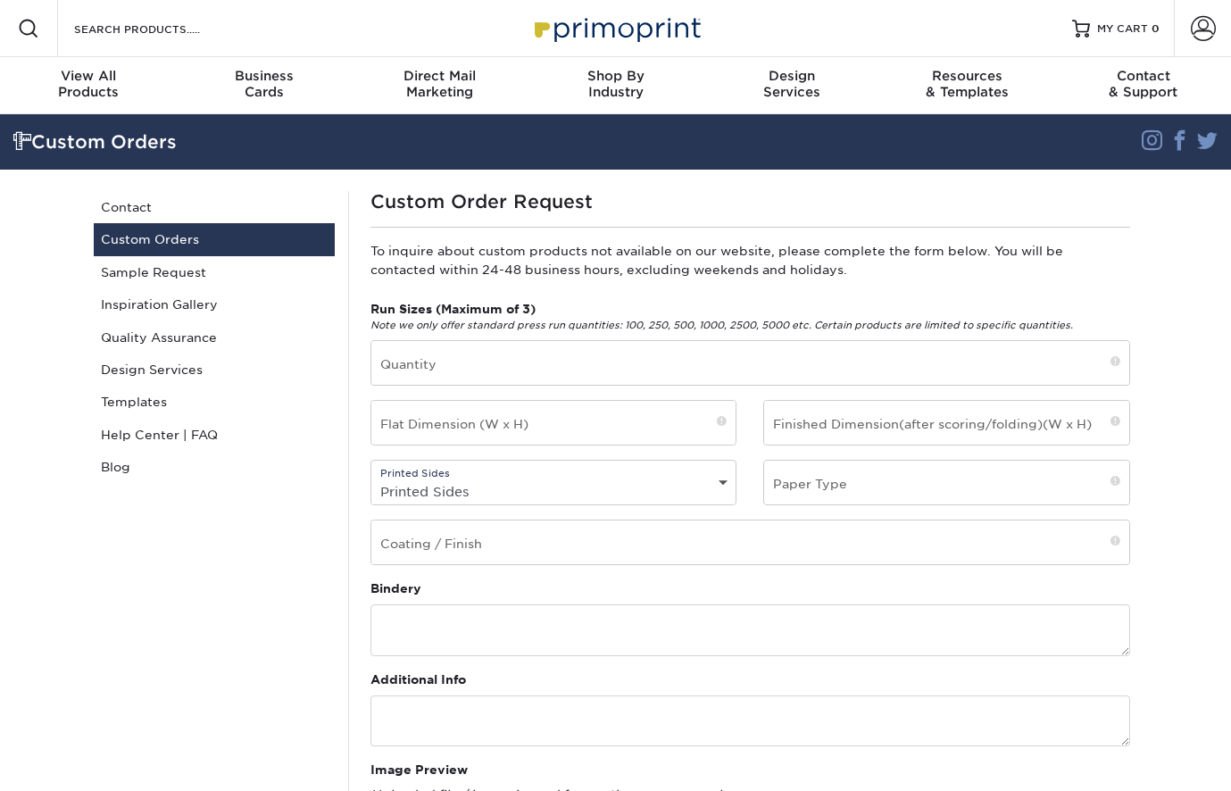  I want to click on a: Resources& Templates, so click(967, 86).